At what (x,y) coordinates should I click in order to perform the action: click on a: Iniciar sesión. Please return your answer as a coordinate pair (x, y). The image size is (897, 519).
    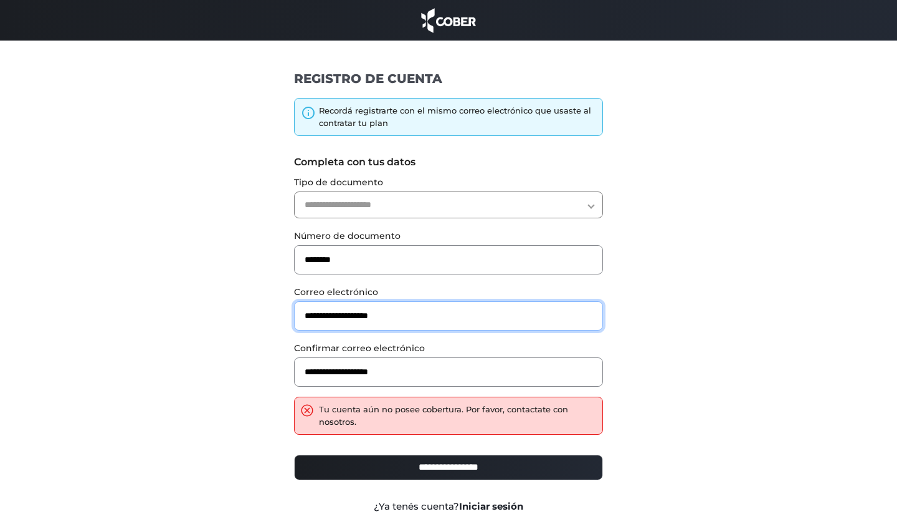
    Looking at the image, I should click on (491, 505).